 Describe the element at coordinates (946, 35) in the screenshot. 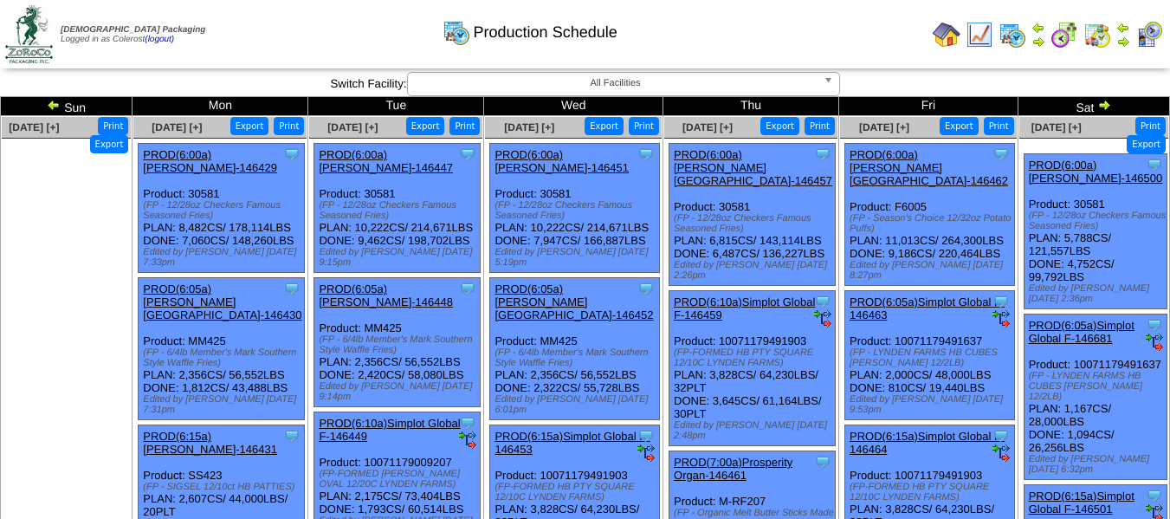

I see `img: home.gif` at that location.